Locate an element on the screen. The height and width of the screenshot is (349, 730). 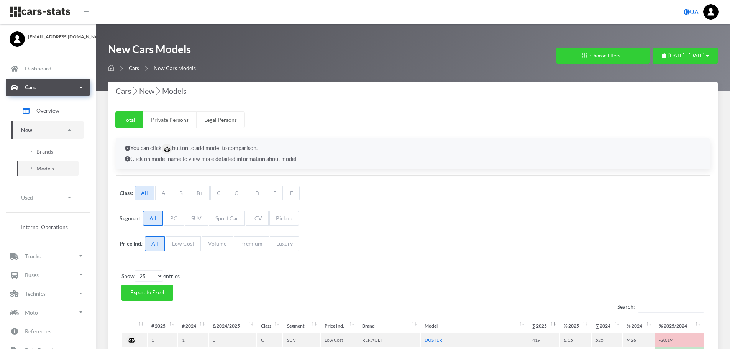
span: Brands is located at coordinates (45, 151).